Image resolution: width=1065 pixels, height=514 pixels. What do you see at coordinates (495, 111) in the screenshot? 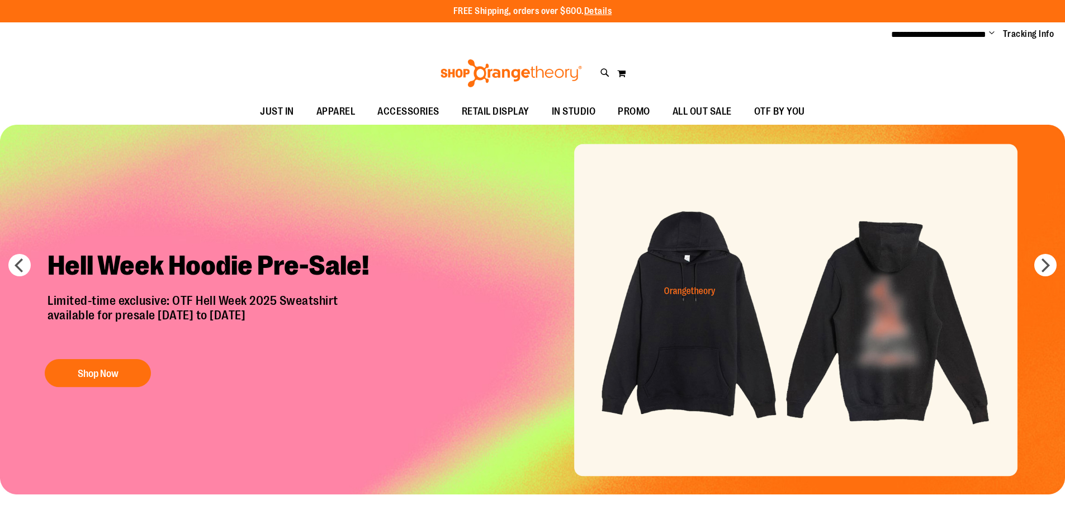
I see `span: RETAIL DISPLAY` at bounding box center [495, 111].